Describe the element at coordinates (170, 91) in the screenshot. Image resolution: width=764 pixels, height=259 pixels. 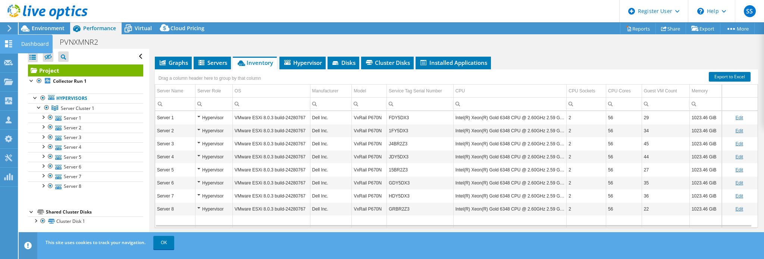
I see `div: Server Name` at that location.